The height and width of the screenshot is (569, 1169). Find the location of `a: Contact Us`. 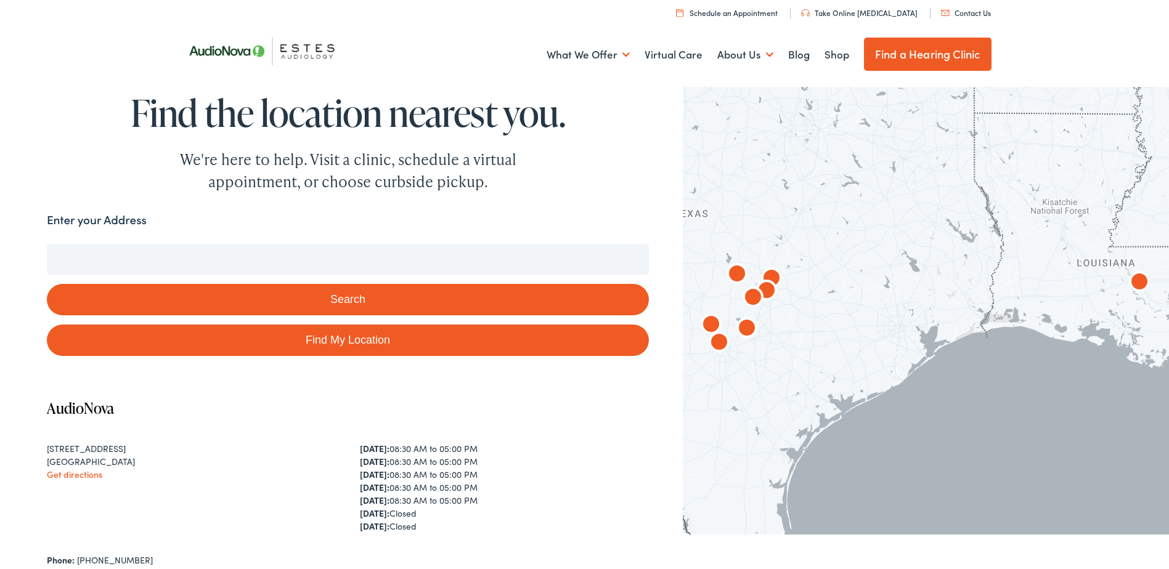

a: Contact Us is located at coordinates (965, 12).